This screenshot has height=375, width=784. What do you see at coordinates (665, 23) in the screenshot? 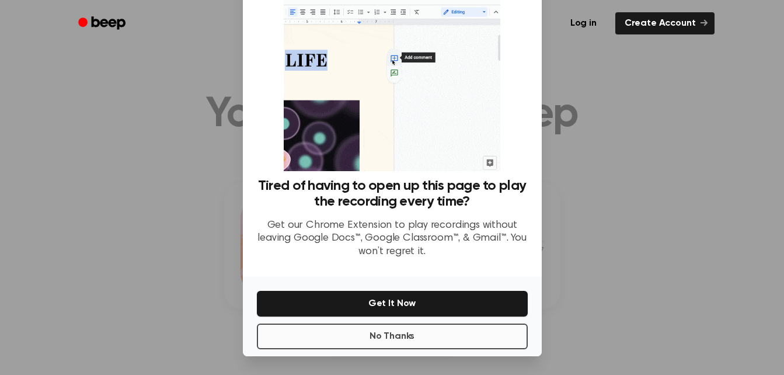
I see `a: Create Account` at bounding box center [665, 23].